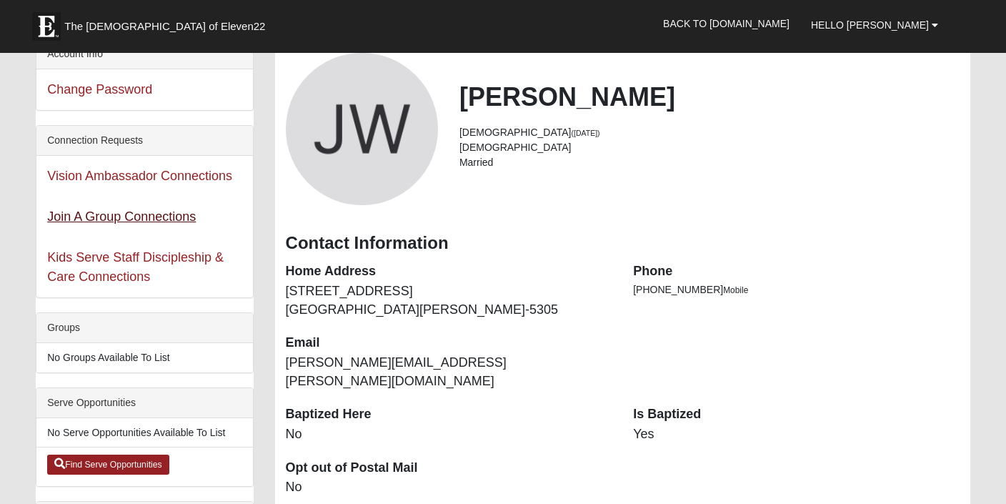 This screenshot has height=504, width=1006. What do you see at coordinates (622, 243) in the screenshot?
I see `h3: Contact Information` at bounding box center [622, 243].